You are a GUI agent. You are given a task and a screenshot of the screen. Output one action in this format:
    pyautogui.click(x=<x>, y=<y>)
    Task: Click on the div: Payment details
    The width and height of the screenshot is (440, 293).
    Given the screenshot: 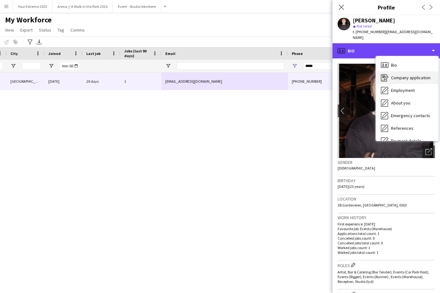 What is the action you would take?
    pyautogui.click(x=407, y=141)
    